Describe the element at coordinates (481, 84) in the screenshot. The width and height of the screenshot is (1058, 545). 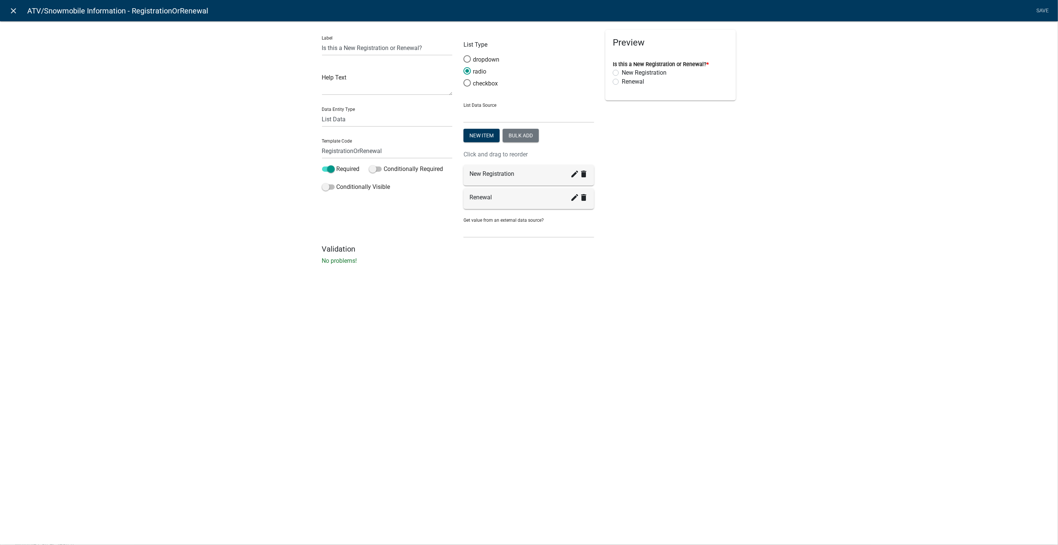
I see `label: checkbox` at that location.